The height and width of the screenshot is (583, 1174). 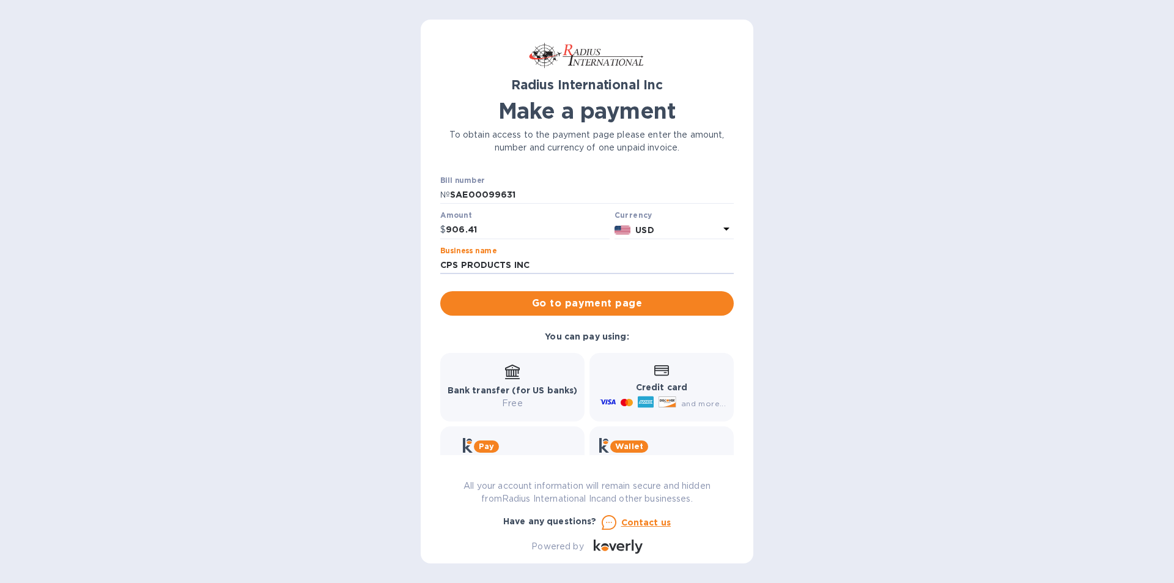 I want to click on p: Powered by, so click(x=557, y=546).